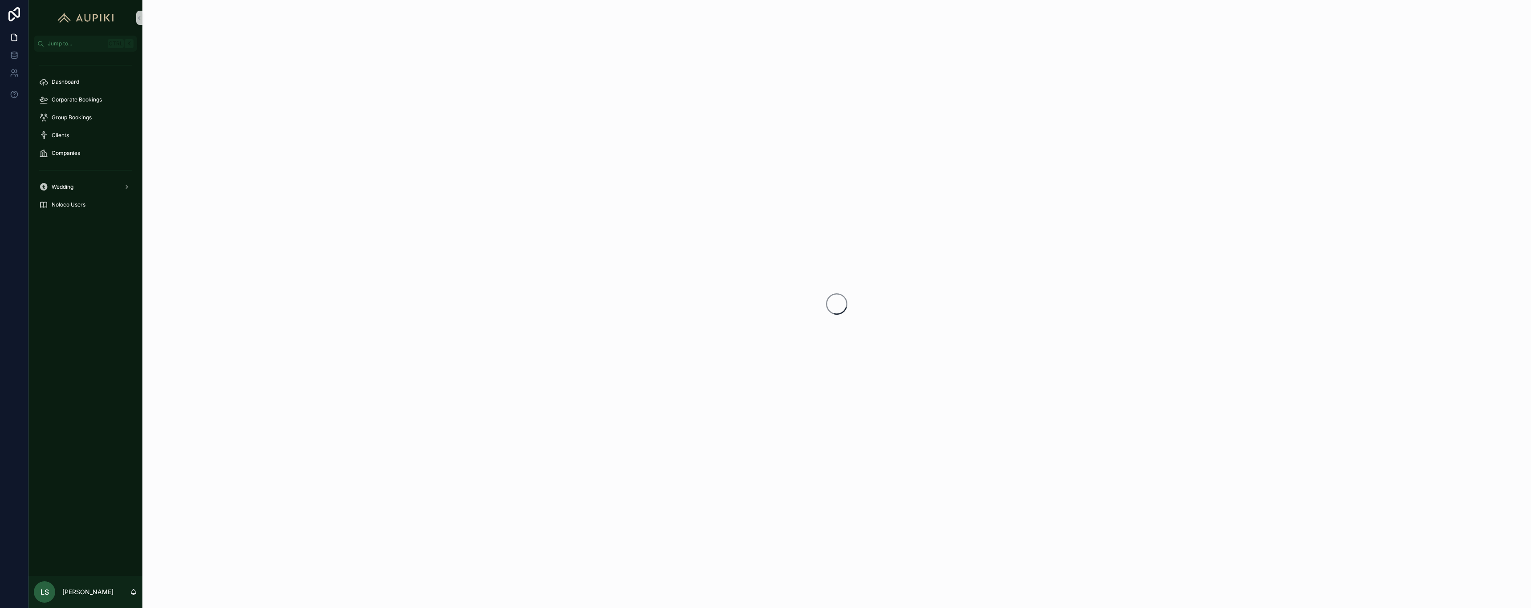 This screenshot has width=1531, height=608. I want to click on span: Clients, so click(60, 135).